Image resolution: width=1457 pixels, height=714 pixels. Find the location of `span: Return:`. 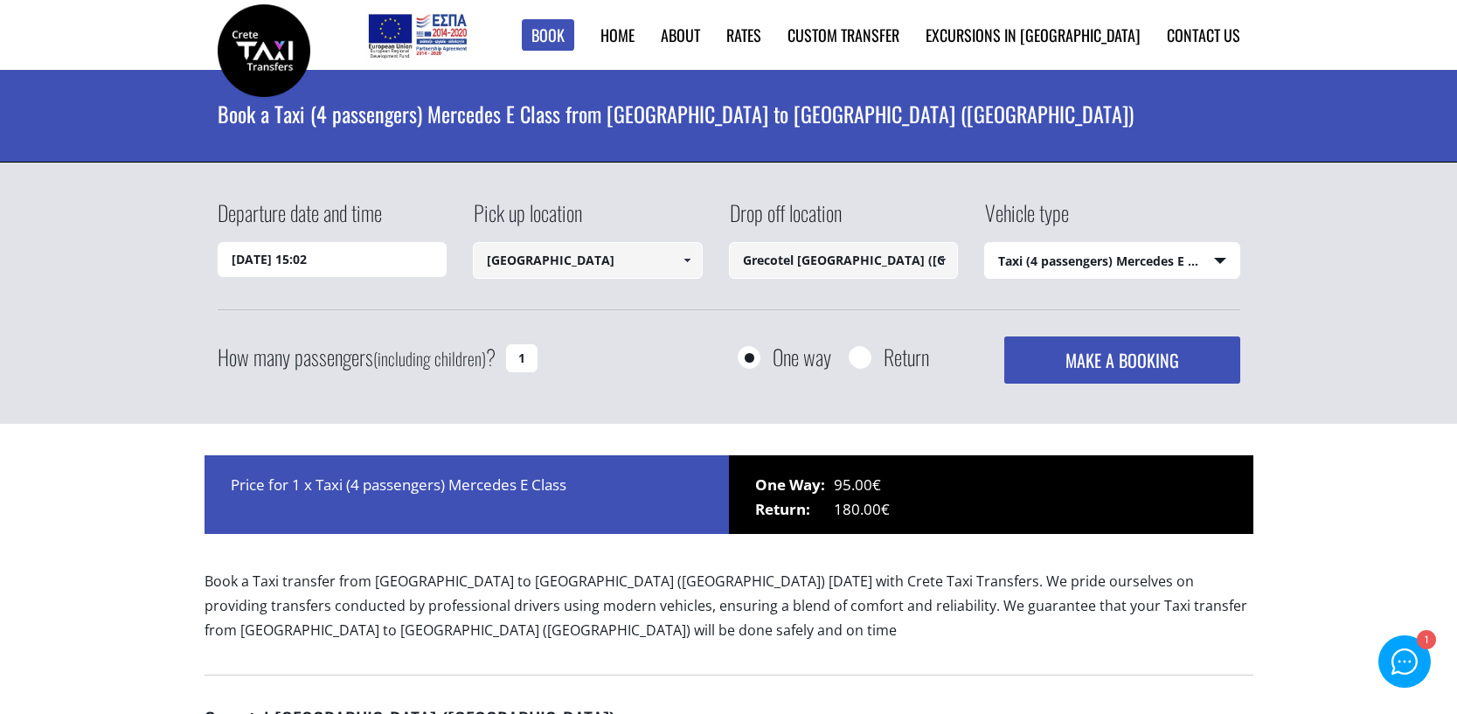

span: Return: is located at coordinates (794, 510).